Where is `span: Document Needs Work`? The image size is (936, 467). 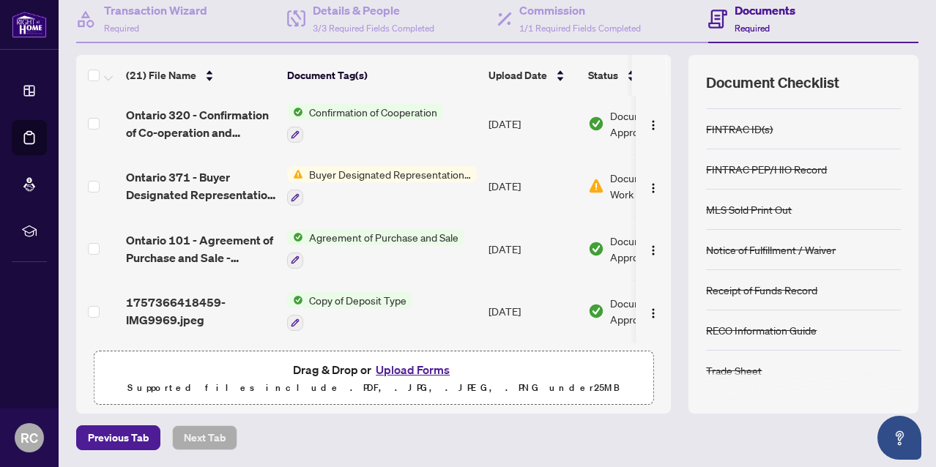 span: Document Needs Work is located at coordinates (656, 186).